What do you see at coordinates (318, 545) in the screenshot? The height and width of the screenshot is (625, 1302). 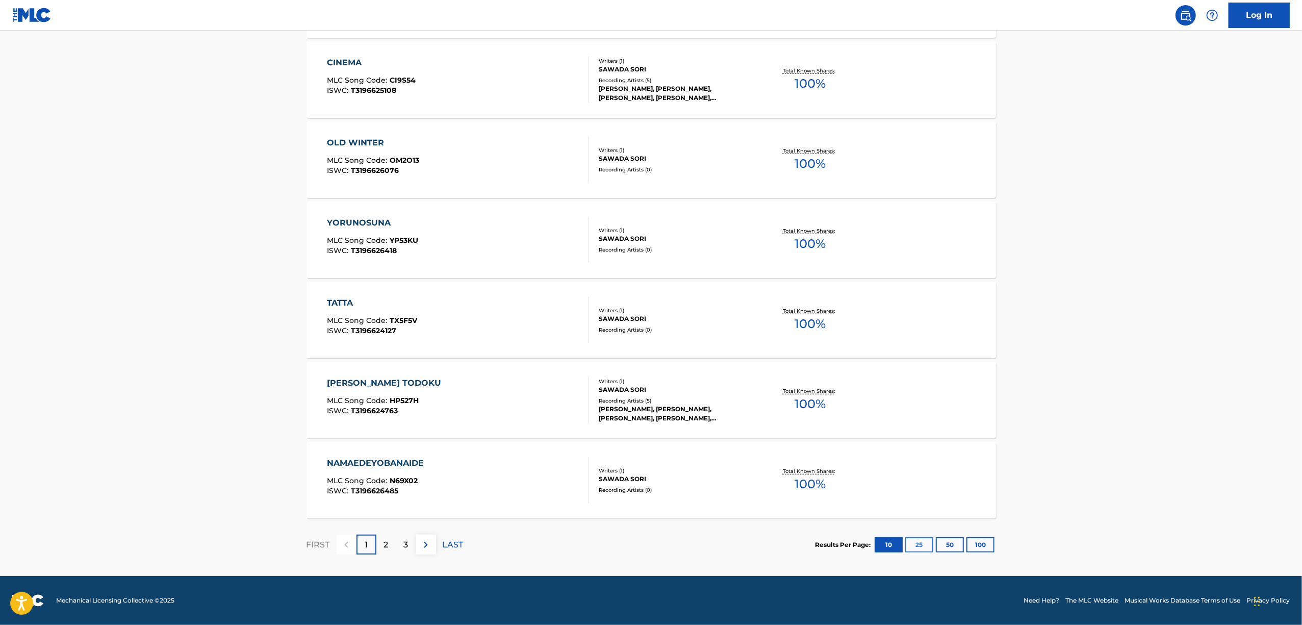 I see `p: FIRST` at bounding box center [318, 545].